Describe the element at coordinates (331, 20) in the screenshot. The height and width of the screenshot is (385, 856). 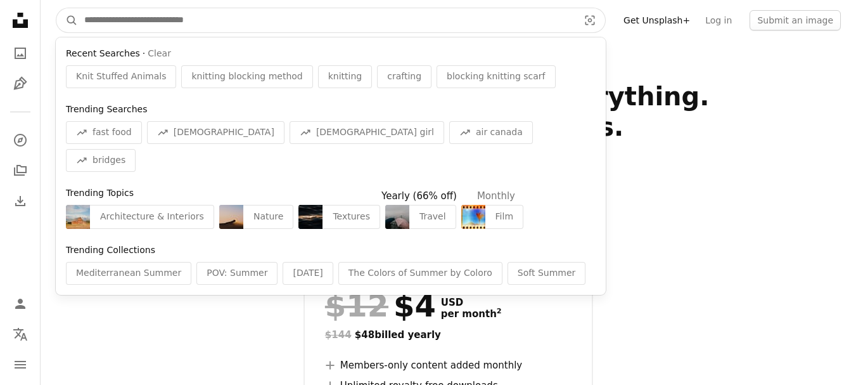
I see `form: Find visuals sitewide` at that location.